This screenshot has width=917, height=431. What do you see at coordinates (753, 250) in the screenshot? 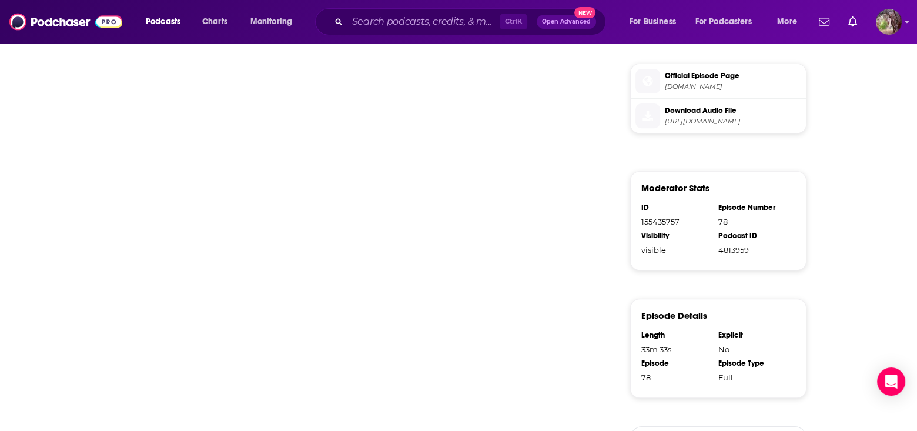
I see `div: 4813959` at bounding box center [753, 250].